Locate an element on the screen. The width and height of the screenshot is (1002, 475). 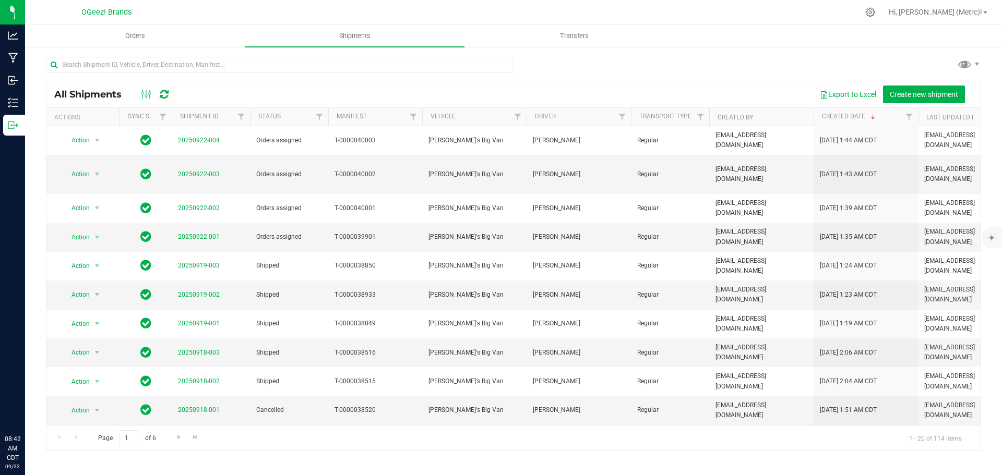
span: T-0000040003 is located at coordinates (375, 140).